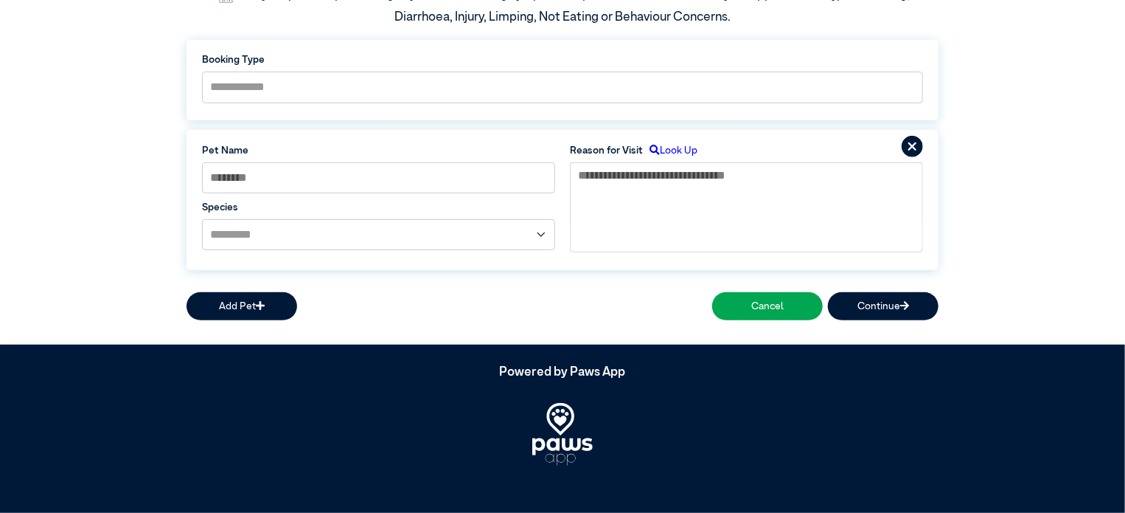 This screenshot has height=513, width=1125. Describe the element at coordinates (563, 372) in the screenshot. I see `h5: Powered by Paws App` at that location.